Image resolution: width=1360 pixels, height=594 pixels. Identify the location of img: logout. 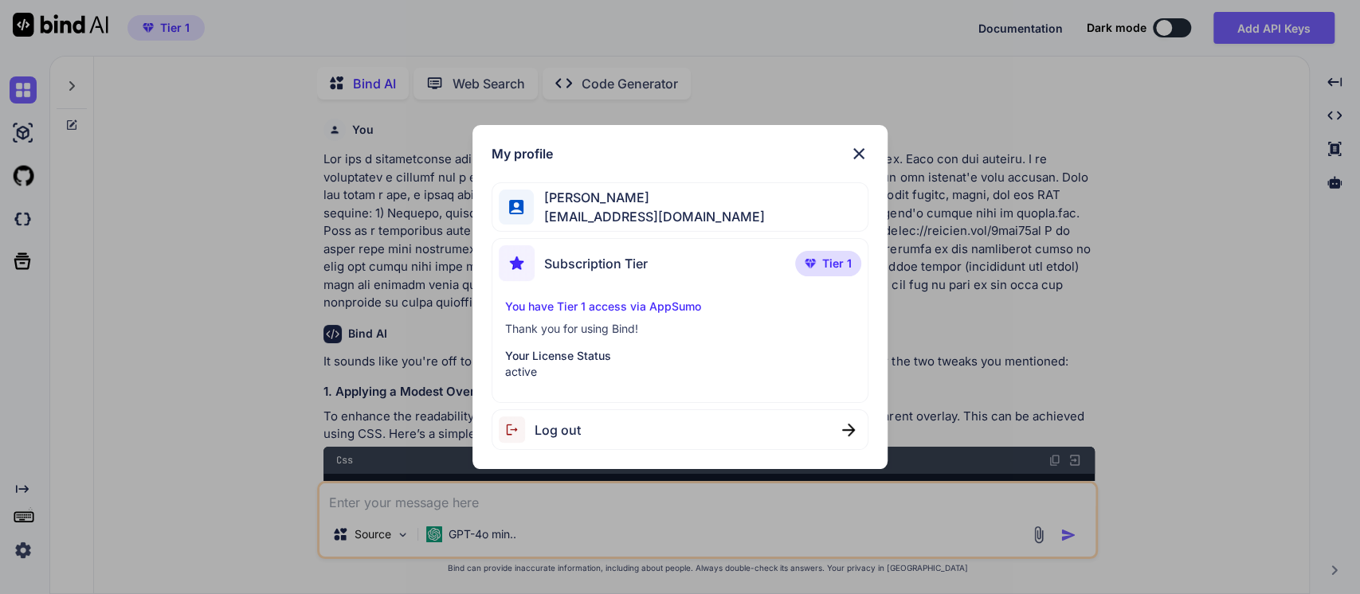
(516, 429).